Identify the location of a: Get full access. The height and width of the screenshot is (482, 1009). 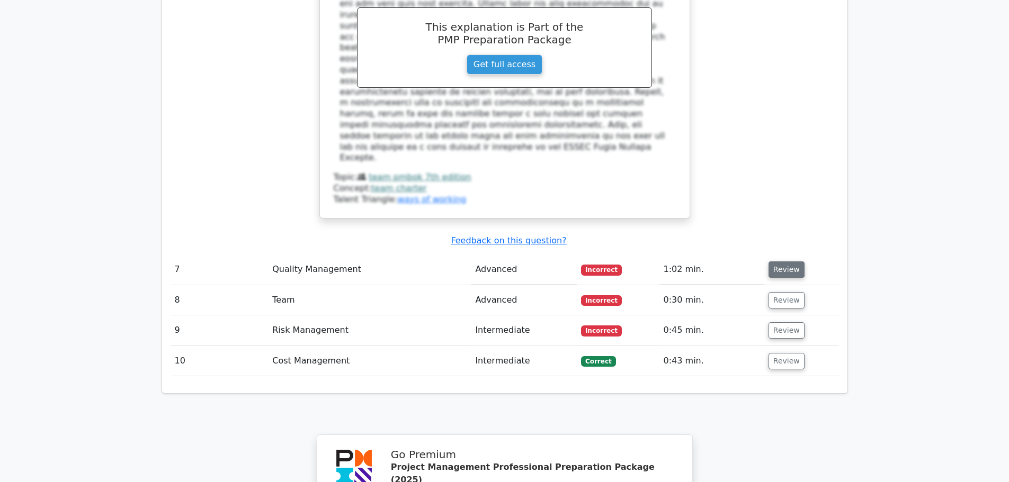
(504, 65).